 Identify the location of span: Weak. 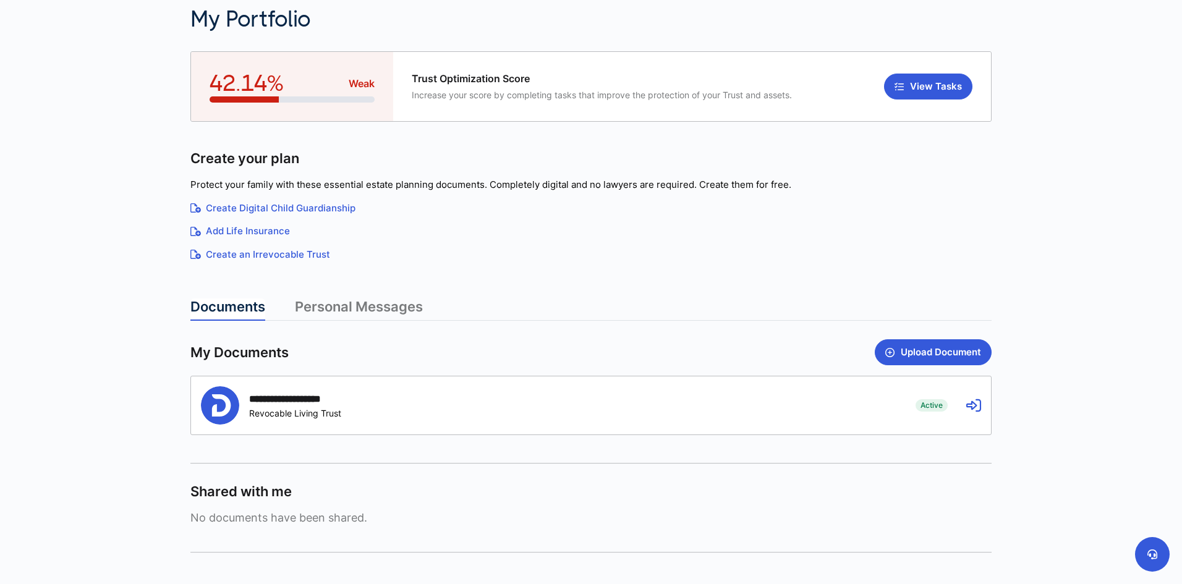
(362, 83).